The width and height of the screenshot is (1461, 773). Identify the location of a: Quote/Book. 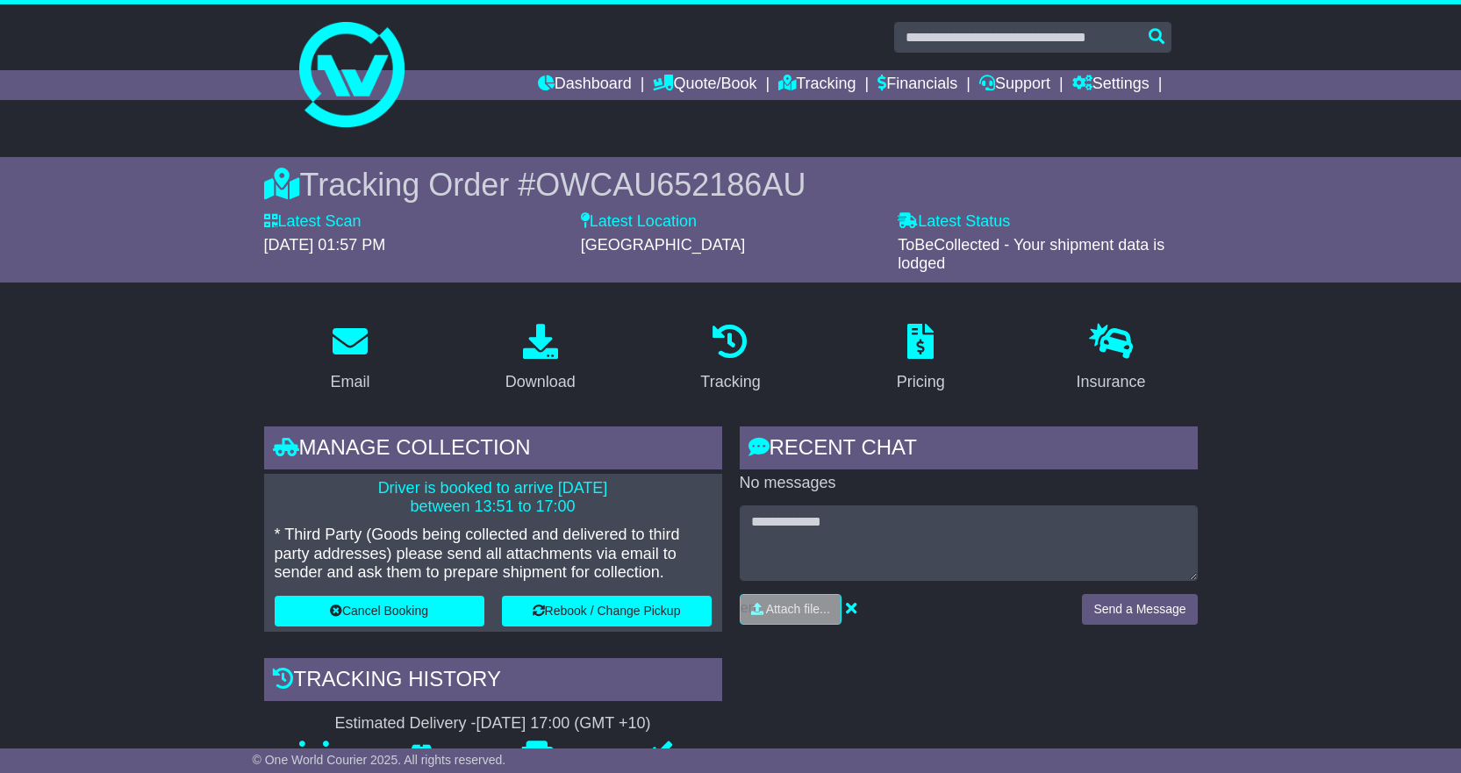
(705, 85).